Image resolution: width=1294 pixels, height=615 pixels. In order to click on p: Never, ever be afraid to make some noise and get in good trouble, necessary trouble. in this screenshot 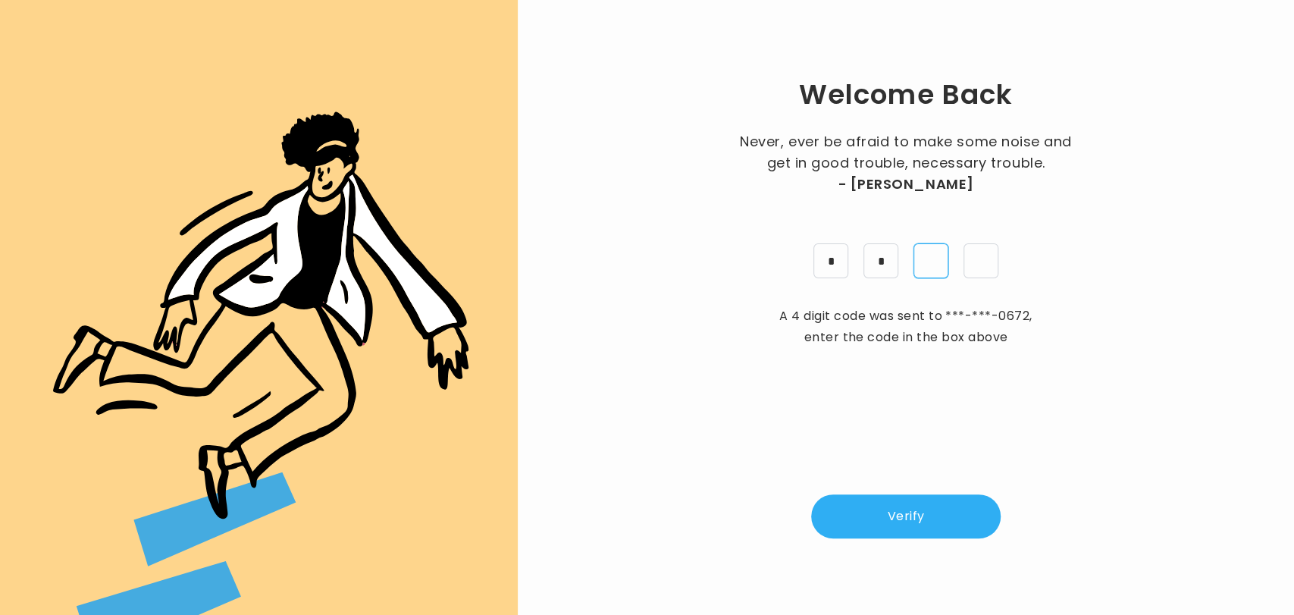, I will do `click(906, 163)`.